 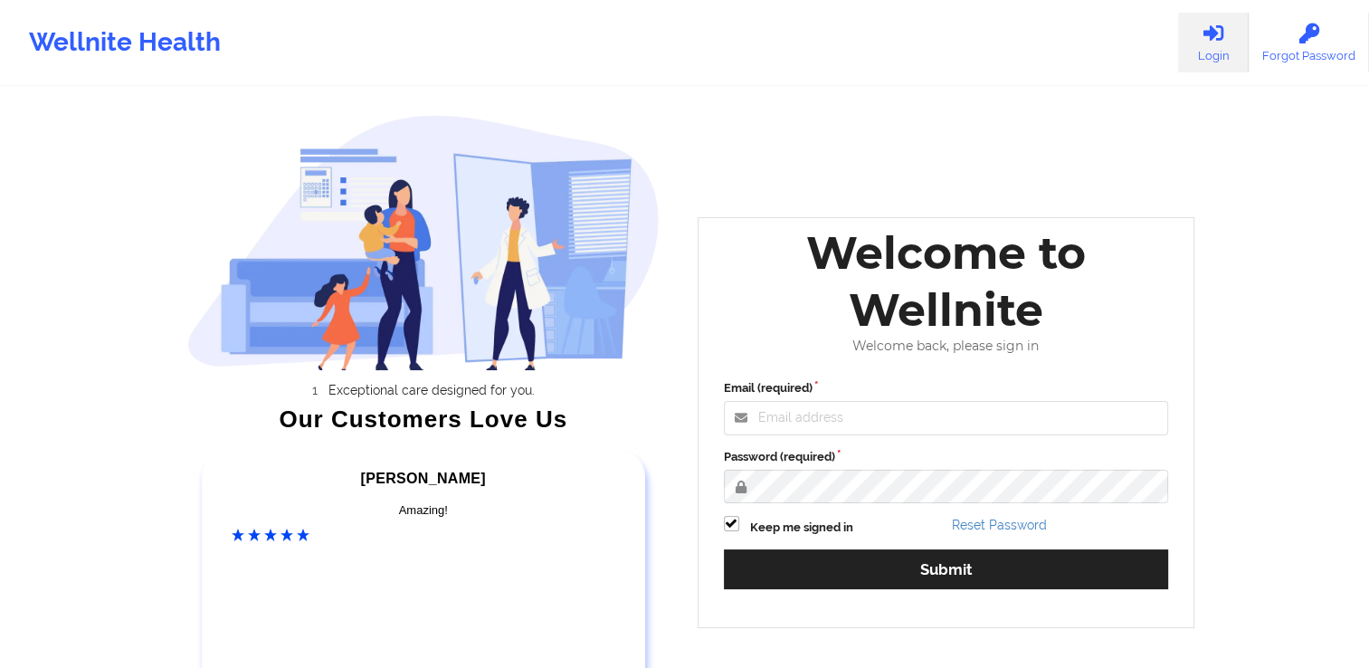 What do you see at coordinates (947, 388) in the screenshot?
I see `label: Email (required)` at bounding box center [947, 388].